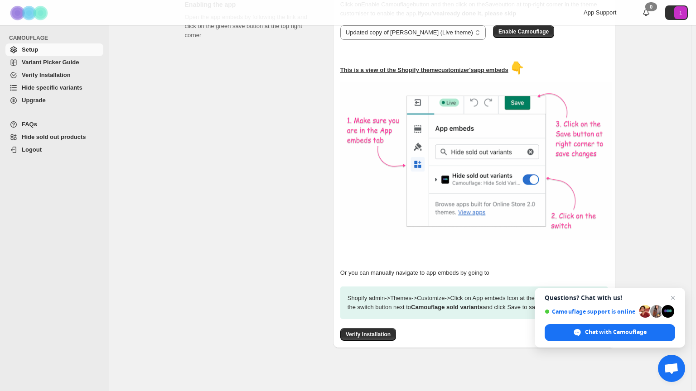 Image resolution: width=696 pixels, height=391 pixels. I want to click on span: Hide specific variants, so click(52, 87).